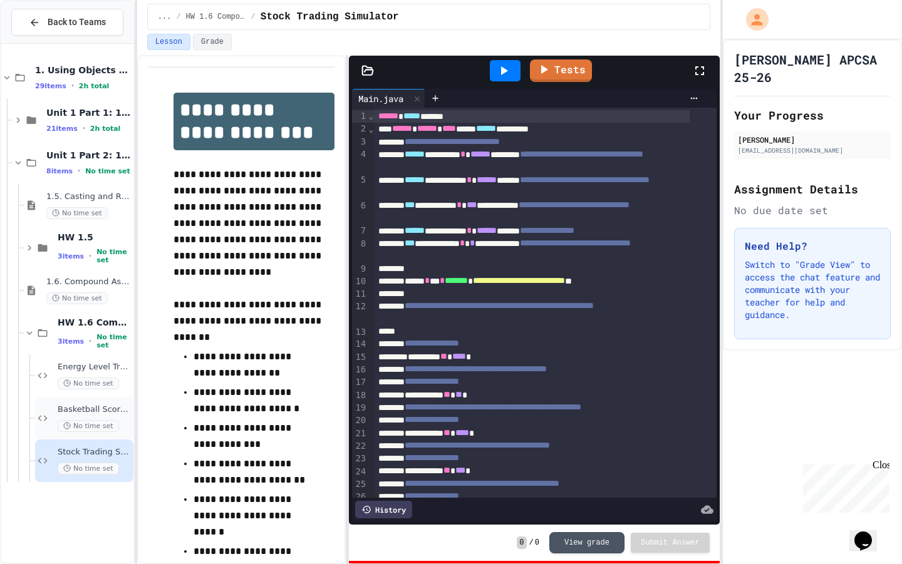 Image resolution: width=902 pixels, height=564 pixels. Describe the element at coordinates (383, 510) in the screenshot. I see `div: History` at that location.